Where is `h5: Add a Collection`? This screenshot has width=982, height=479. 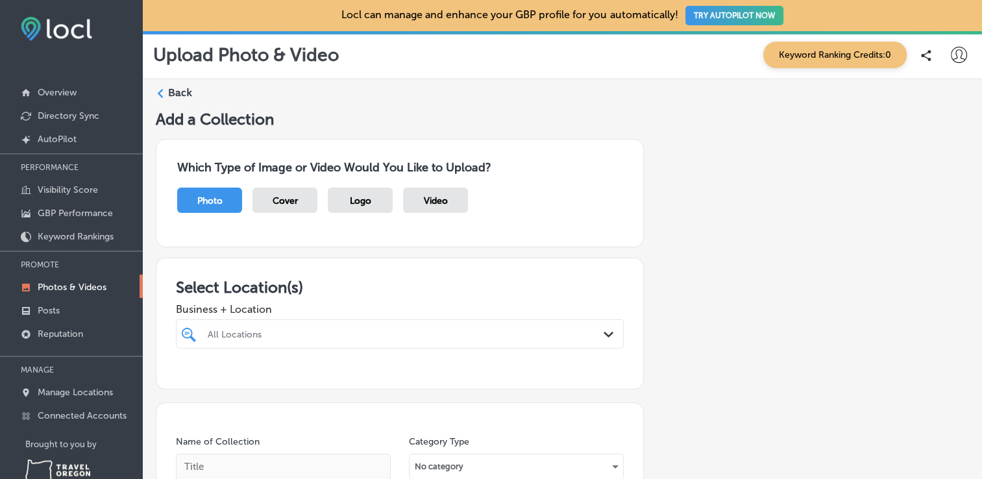 h5: Add a Collection is located at coordinates (562, 119).